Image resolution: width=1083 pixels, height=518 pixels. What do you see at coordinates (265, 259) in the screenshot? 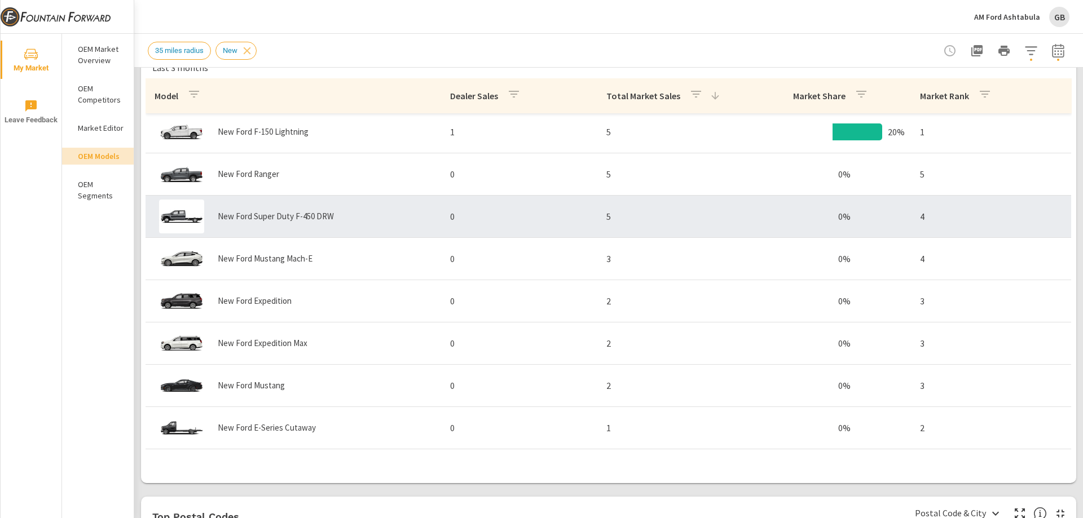
I see `p: New Ford Mustang Mach-E` at bounding box center [265, 259].